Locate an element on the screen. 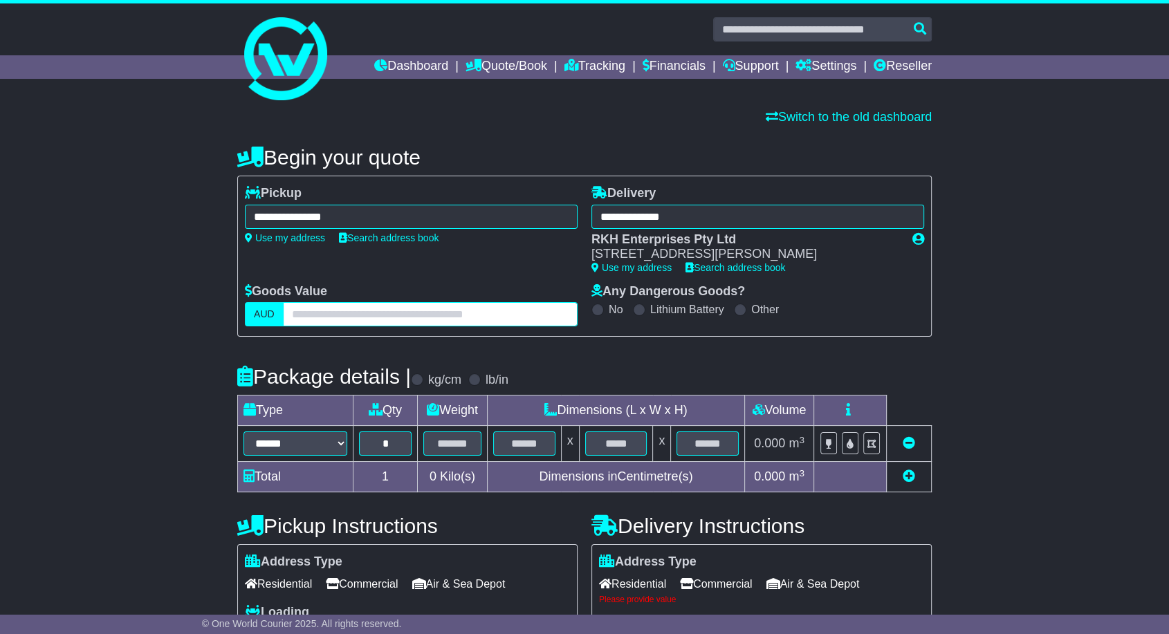  a: Settings is located at coordinates (826, 67).